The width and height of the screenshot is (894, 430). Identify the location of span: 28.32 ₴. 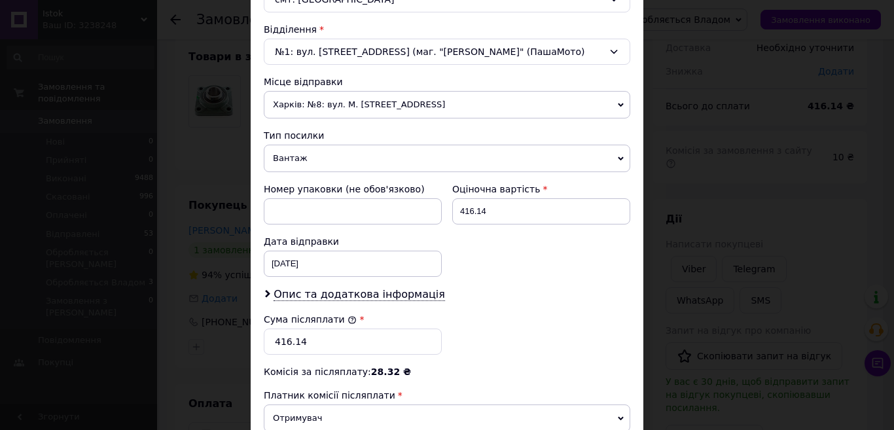
(391, 372).